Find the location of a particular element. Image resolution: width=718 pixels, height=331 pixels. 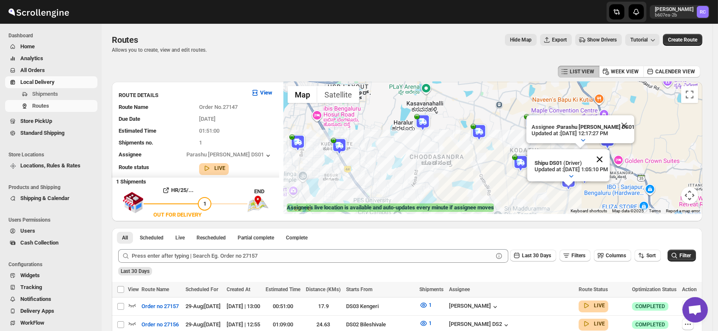

button: Users is located at coordinates (51, 231).